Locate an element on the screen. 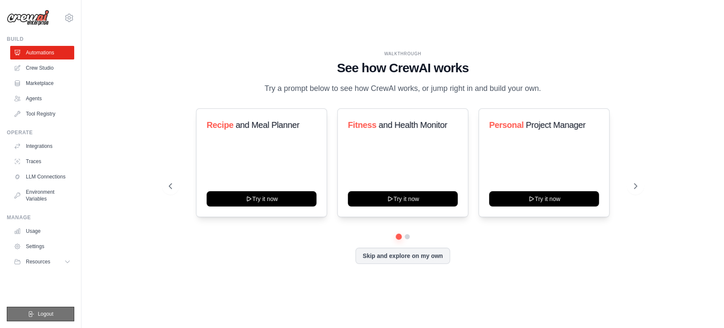  a: Marketplace is located at coordinates (42, 83).